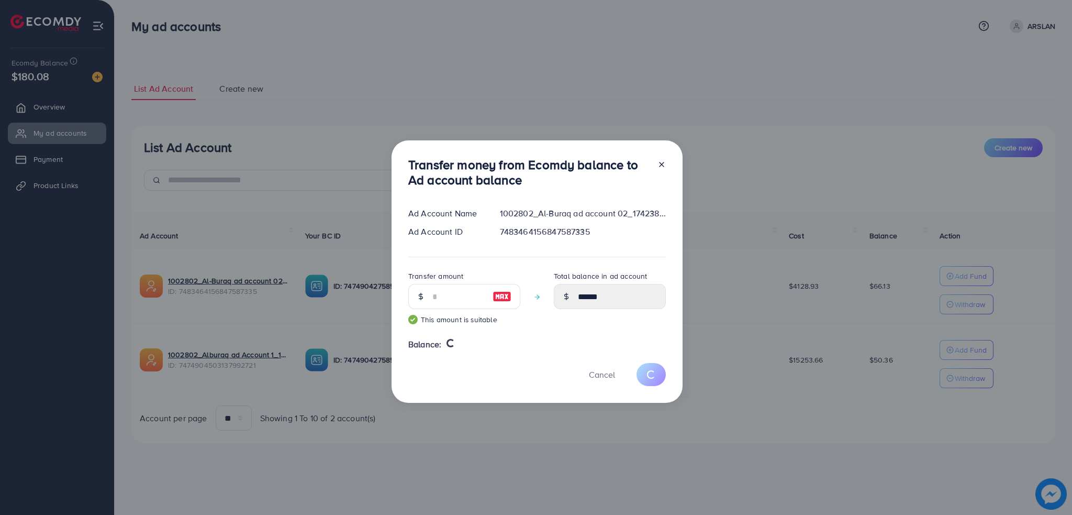  I want to click on h3: Transfer money from Ecomdy balance to Ad account balance, so click(529, 172).